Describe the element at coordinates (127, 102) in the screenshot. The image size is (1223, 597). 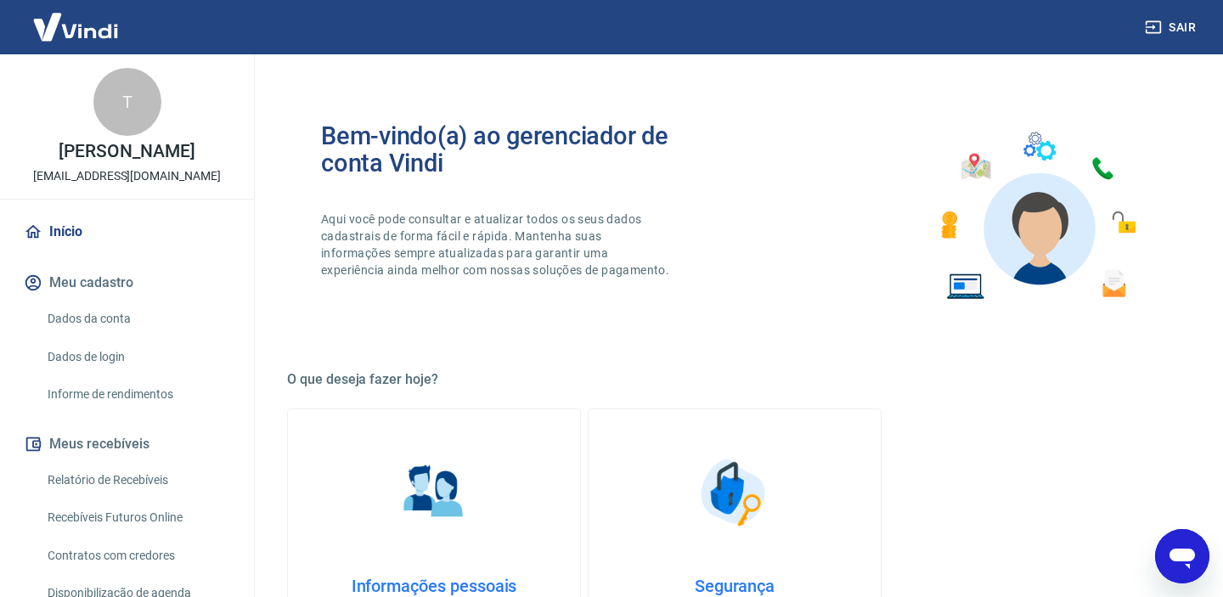
I see `div: T` at that location.